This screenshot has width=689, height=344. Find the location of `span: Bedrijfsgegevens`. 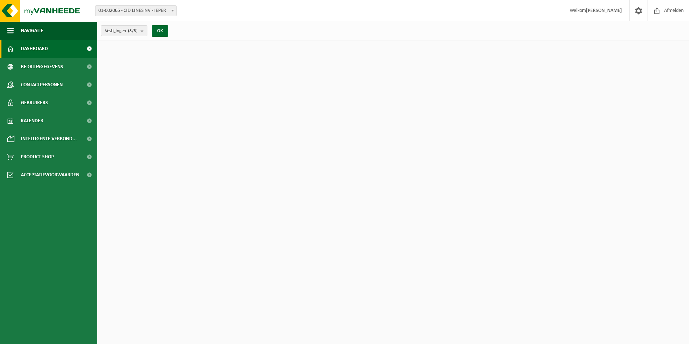

span: Bedrijfsgegevens is located at coordinates (42, 67).